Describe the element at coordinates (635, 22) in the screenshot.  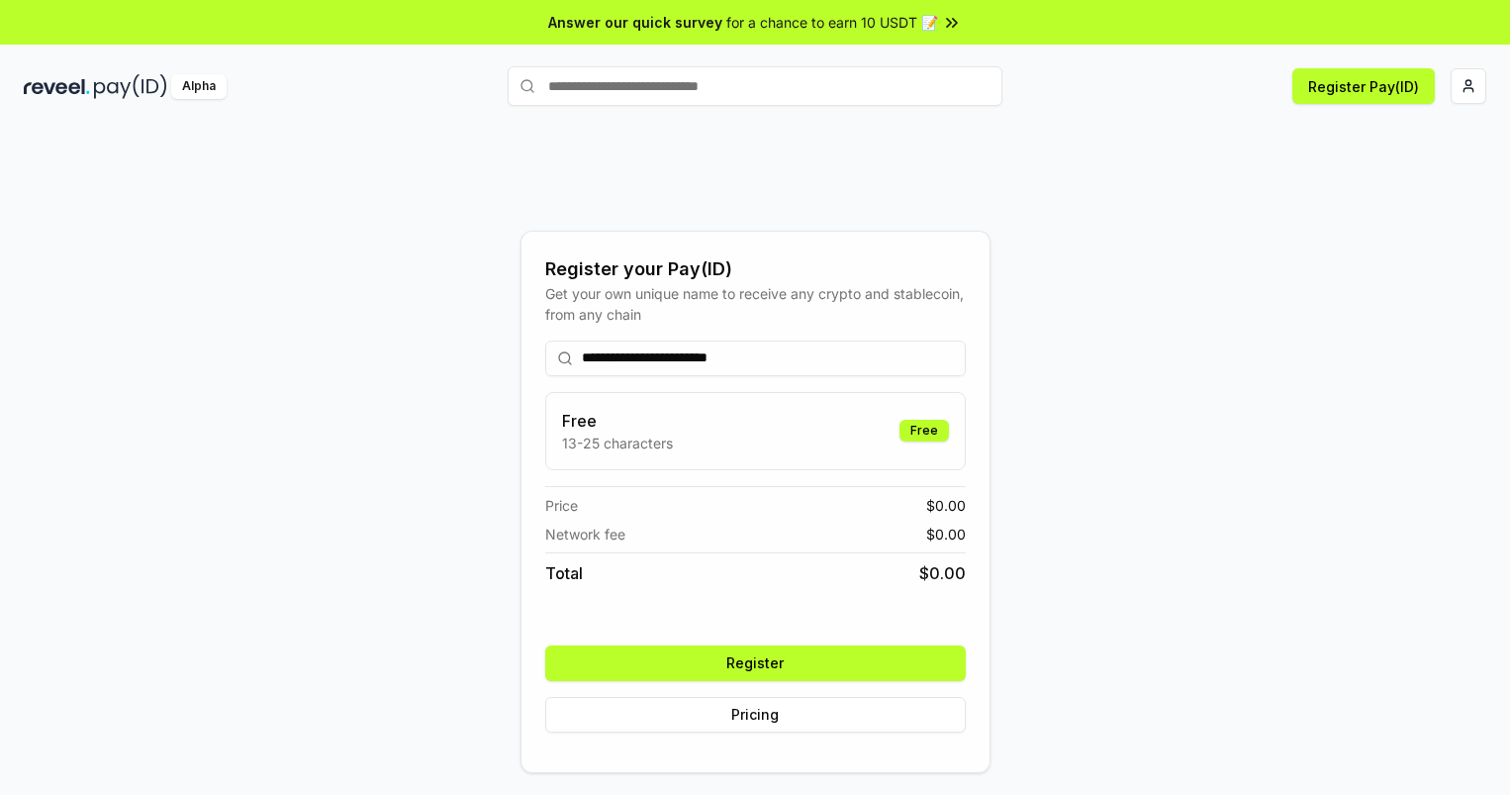
I see `span: Answer our quick survey` at that location.